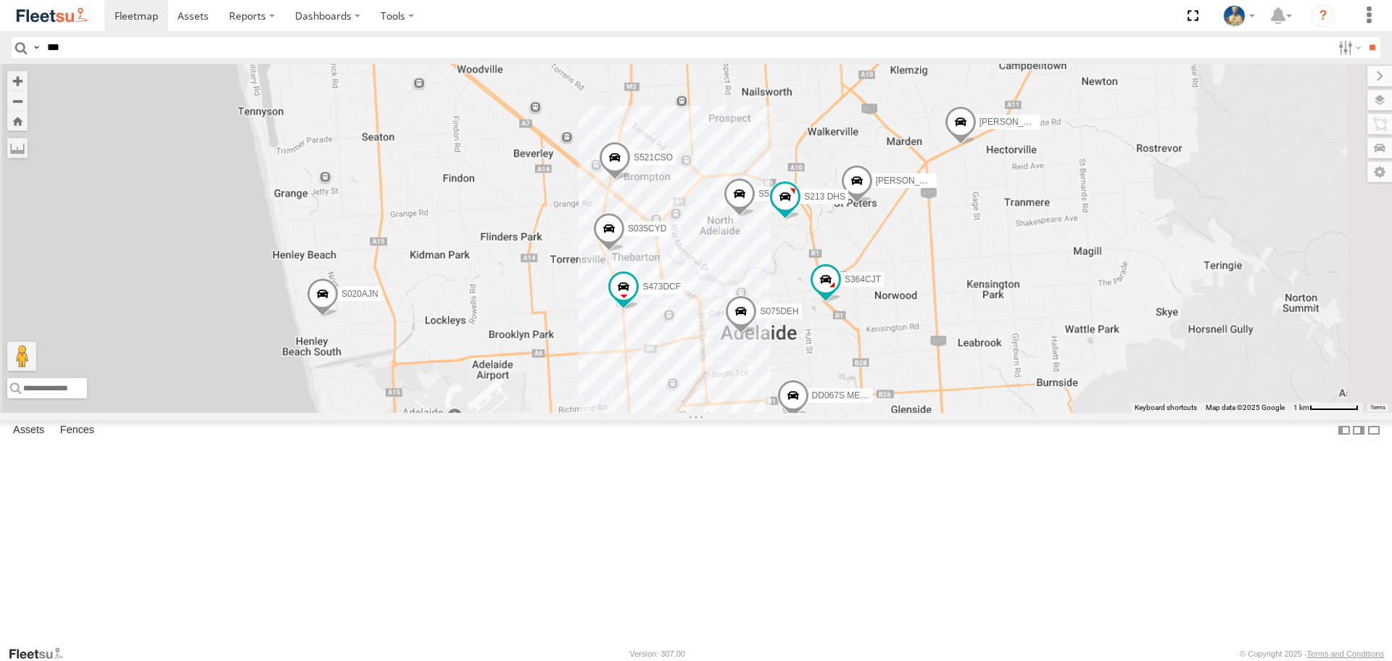 Image resolution: width=1392 pixels, height=661 pixels. What do you see at coordinates (22, 356) in the screenshot?
I see `button: Drag Pegman onto the map to open Street View` at bounding box center [22, 356].